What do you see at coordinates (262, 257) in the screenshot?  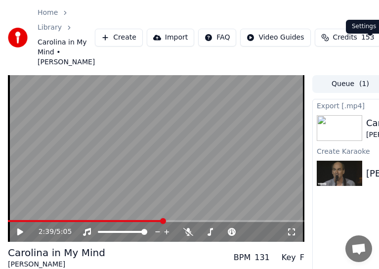 I see `div: 131` at bounding box center [262, 257].